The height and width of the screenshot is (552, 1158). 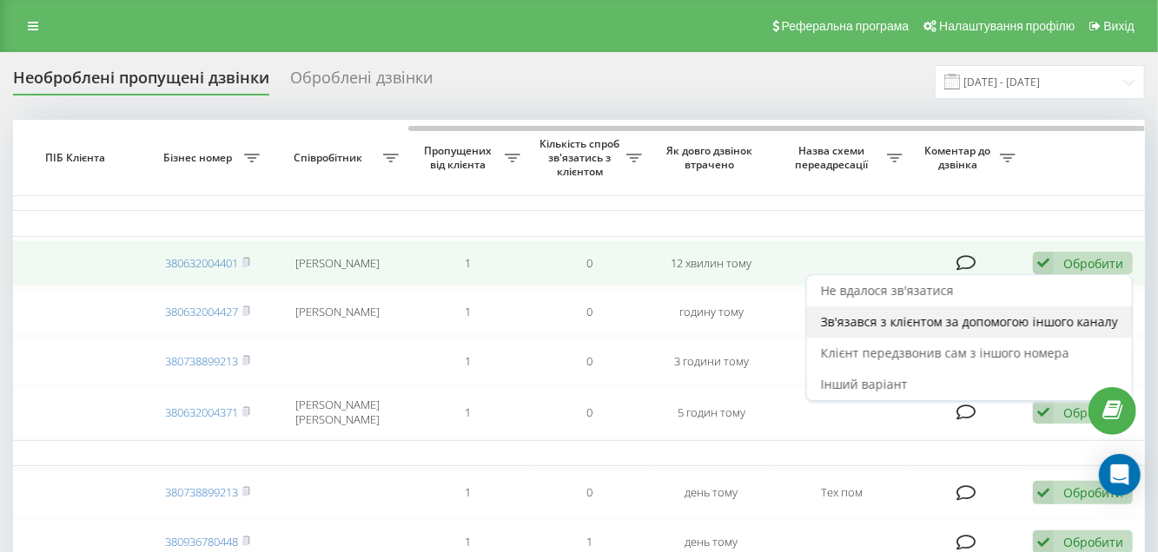 I want to click on span: Налаштування профілю, so click(x=1006, y=26).